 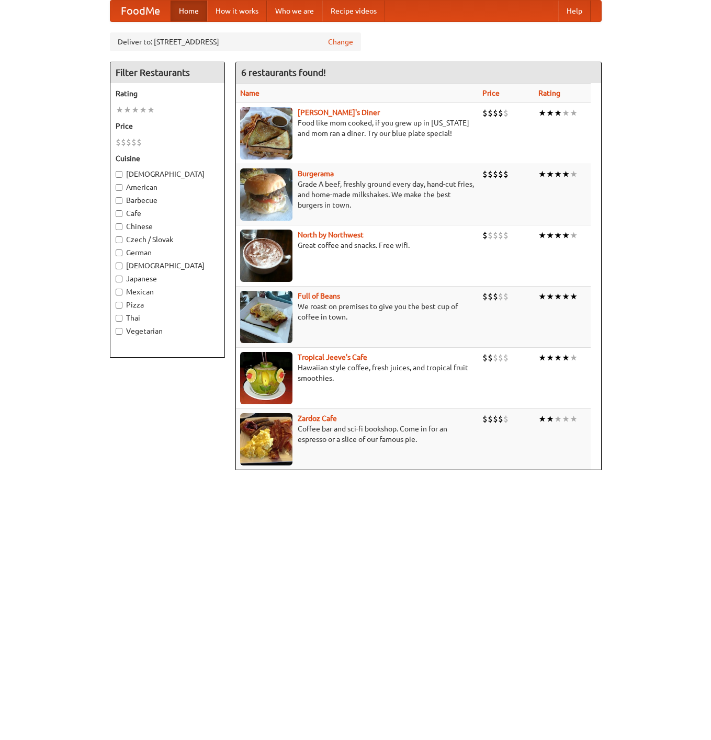 I want to click on a: Home, so click(x=189, y=11).